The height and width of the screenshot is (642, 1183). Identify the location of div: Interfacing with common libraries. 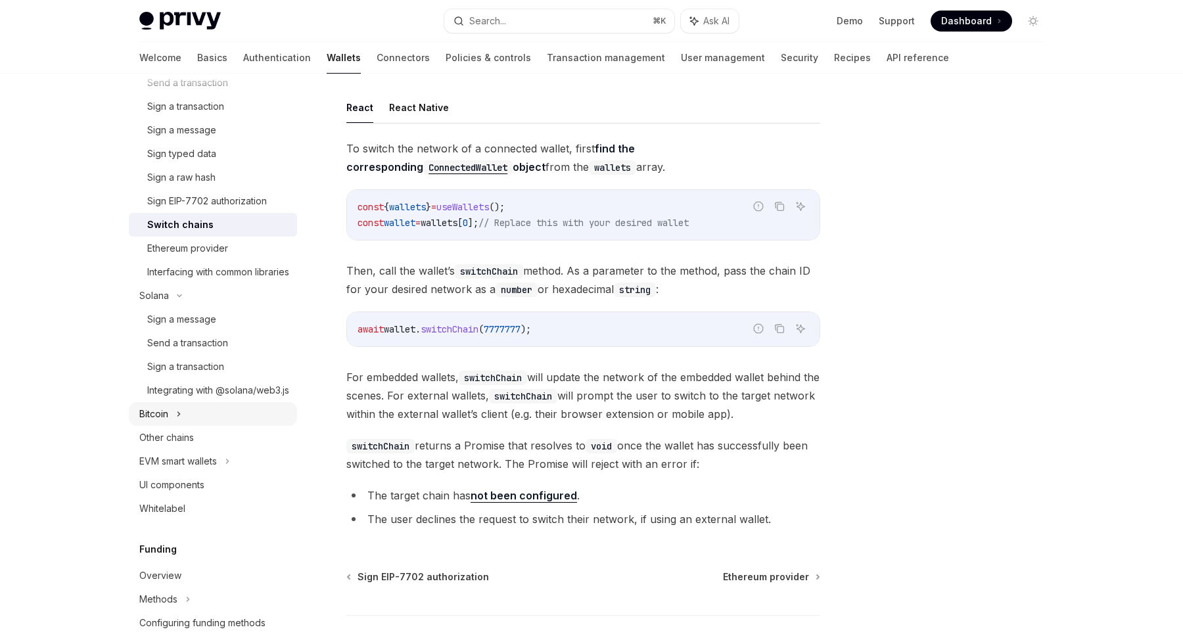
(218, 272).